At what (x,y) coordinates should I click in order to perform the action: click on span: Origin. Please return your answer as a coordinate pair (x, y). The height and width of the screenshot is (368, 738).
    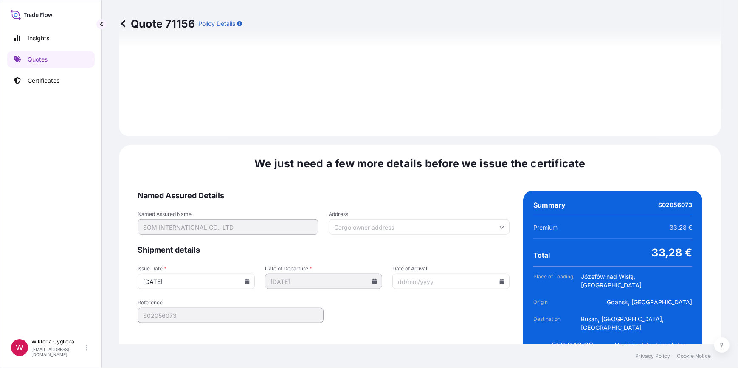
    Looking at the image, I should click on (557, 302).